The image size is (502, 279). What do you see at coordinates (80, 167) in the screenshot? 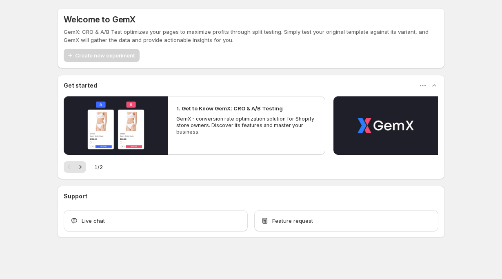
I see `button: Next` at bounding box center [80, 167].